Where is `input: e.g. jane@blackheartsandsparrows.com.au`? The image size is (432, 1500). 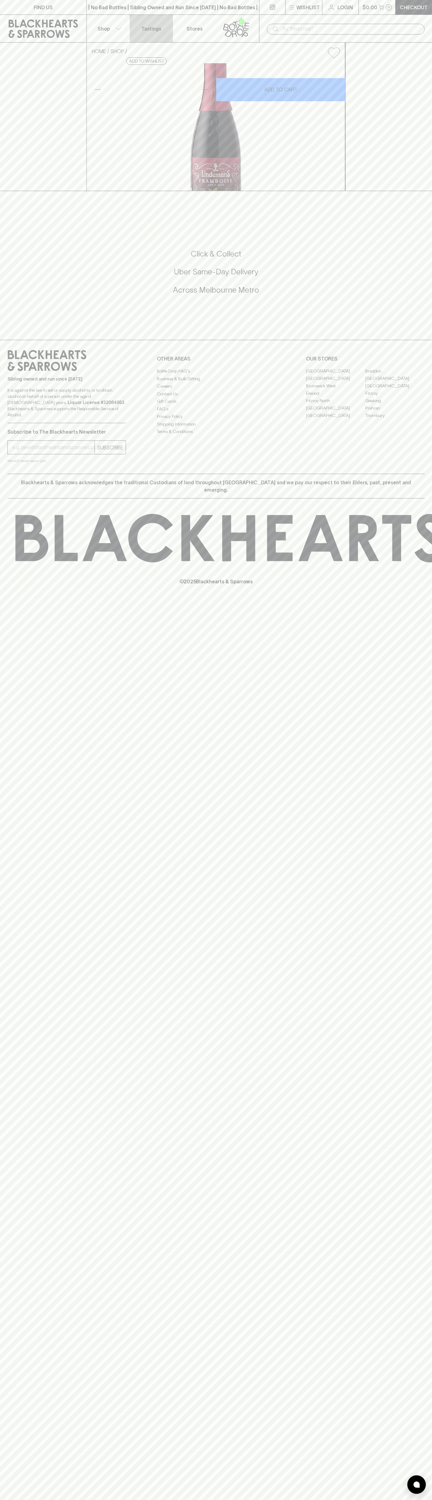
input: e.g. jane@blackheartsandsparrows.com.au is located at coordinates (53, 447).